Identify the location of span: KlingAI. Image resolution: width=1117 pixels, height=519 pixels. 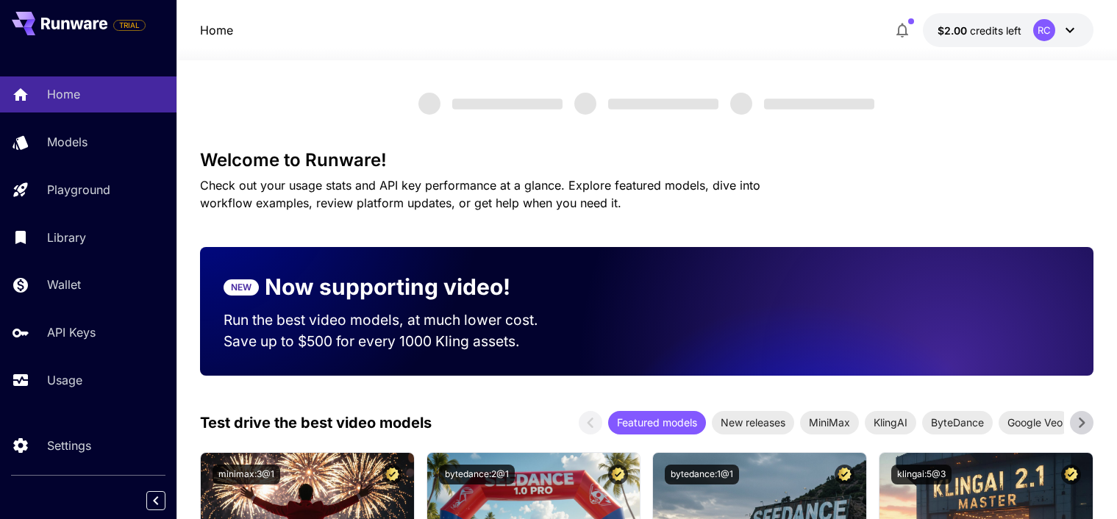
(890, 422).